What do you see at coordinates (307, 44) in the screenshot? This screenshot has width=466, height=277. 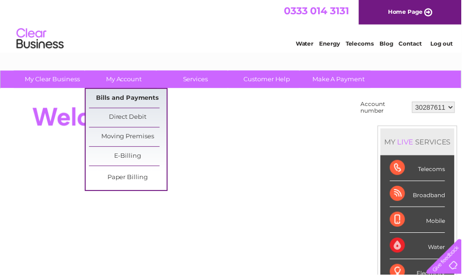 I see `a: Water` at bounding box center [307, 44].